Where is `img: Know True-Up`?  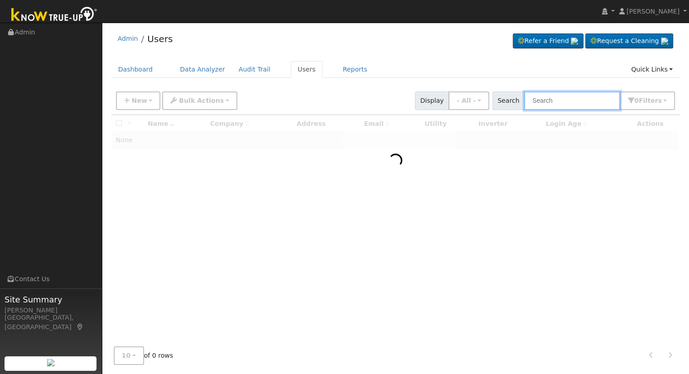 img: Know True-Up is located at coordinates (54, 15).